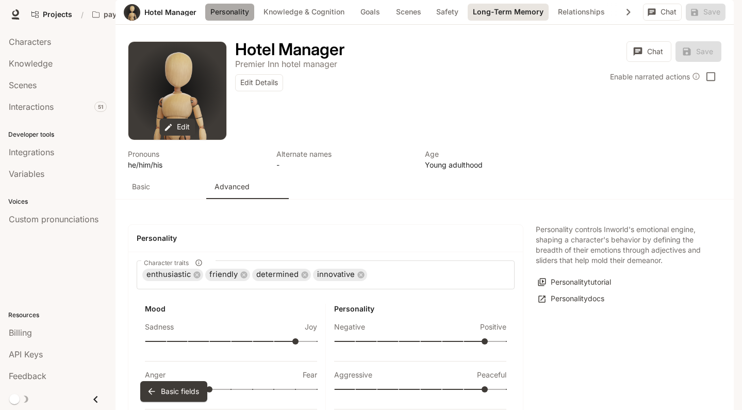 This screenshot has width=742, height=410. What do you see at coordinates (227, 275) in the screenshot?
I see `div: friendly` at bounding box center [227, 275].